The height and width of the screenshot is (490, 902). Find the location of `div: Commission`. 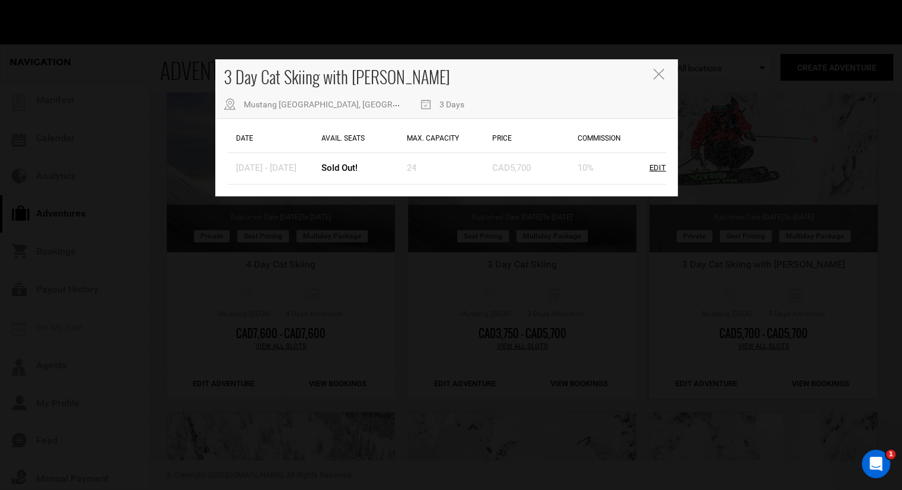

div: Commission is located at coordinates (618, 138).